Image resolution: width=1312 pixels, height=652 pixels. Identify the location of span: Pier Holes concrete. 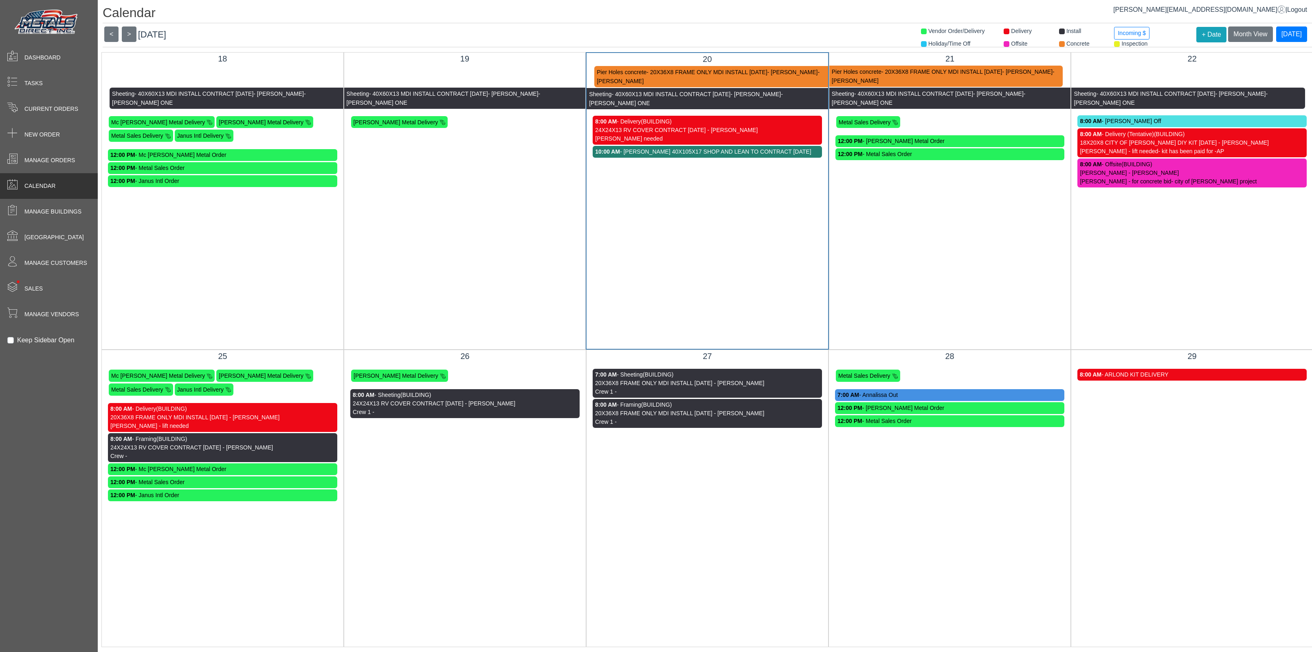
(622, 72).